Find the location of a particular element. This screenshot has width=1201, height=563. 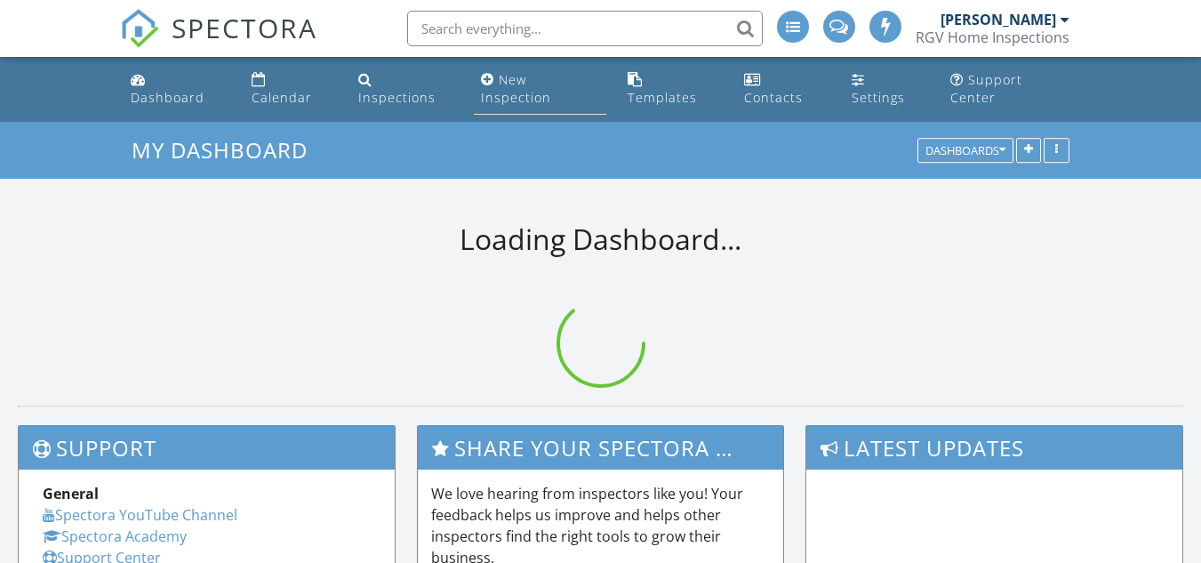

div: Dashboard is located at coordinates (167, 97).